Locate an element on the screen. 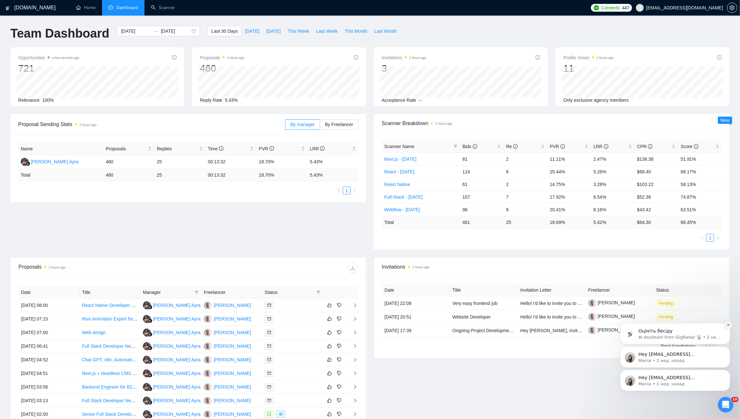  span: right is located at coordinates (354, 191).